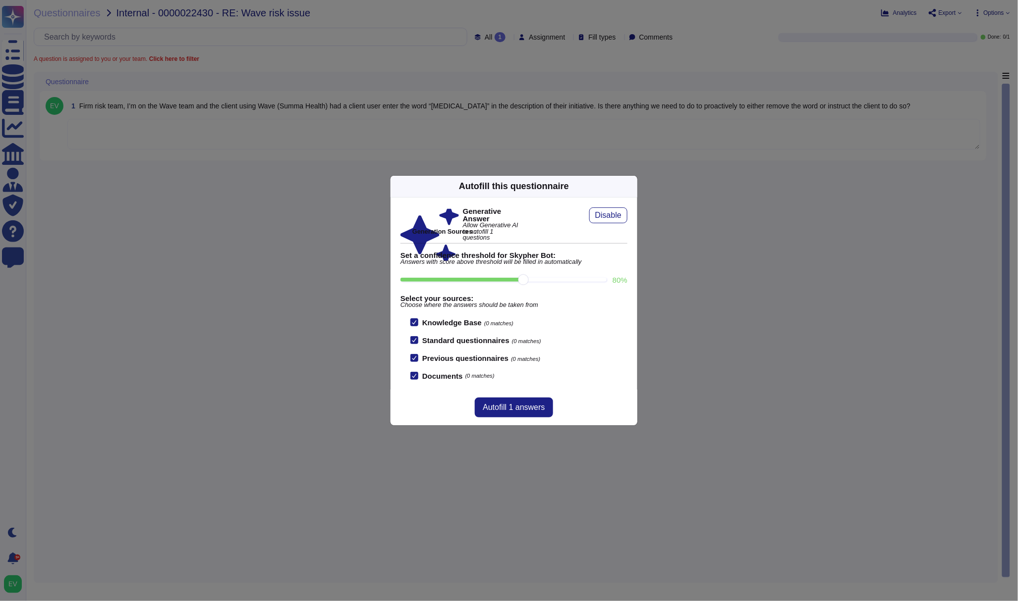 The width and height of the screenshot is (1018, 601). Describe the element at coordinates (514, 305) in the screenshot. I see `span: Choose where the answers should be taken from` at that location.